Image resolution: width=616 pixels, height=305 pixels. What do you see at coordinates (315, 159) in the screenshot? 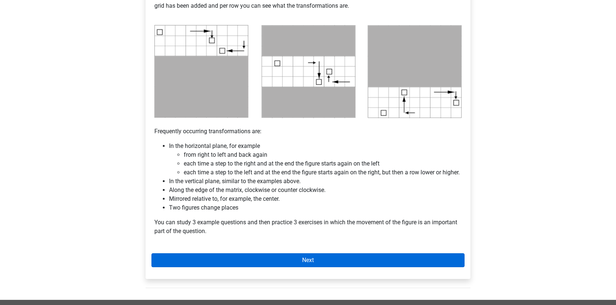
I see `li: In the horizontal plane, for example` at bounding box center [315, 159].